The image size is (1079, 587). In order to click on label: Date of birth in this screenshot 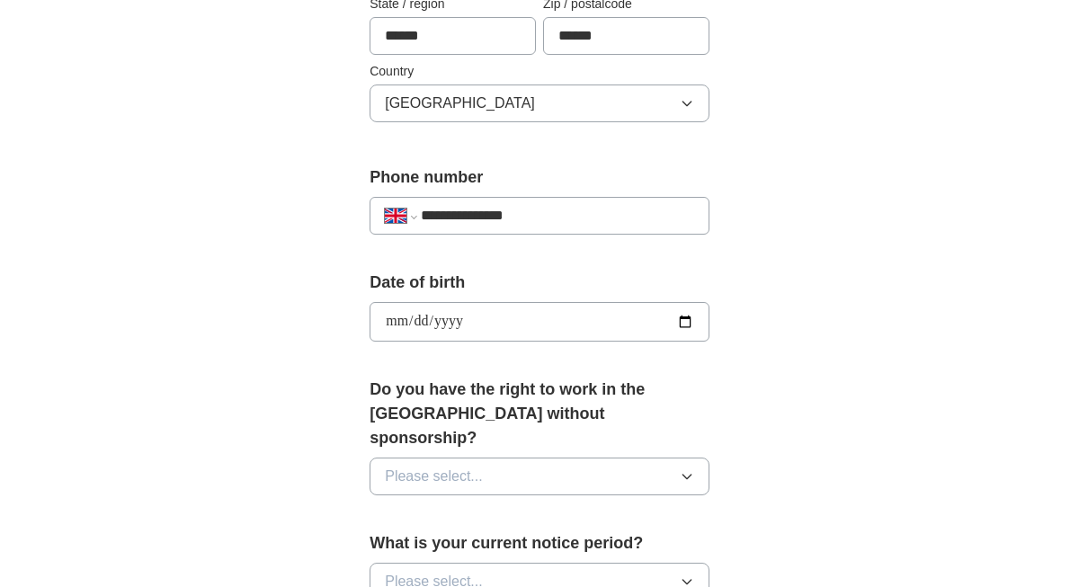, I will do `click(539, 282)`.